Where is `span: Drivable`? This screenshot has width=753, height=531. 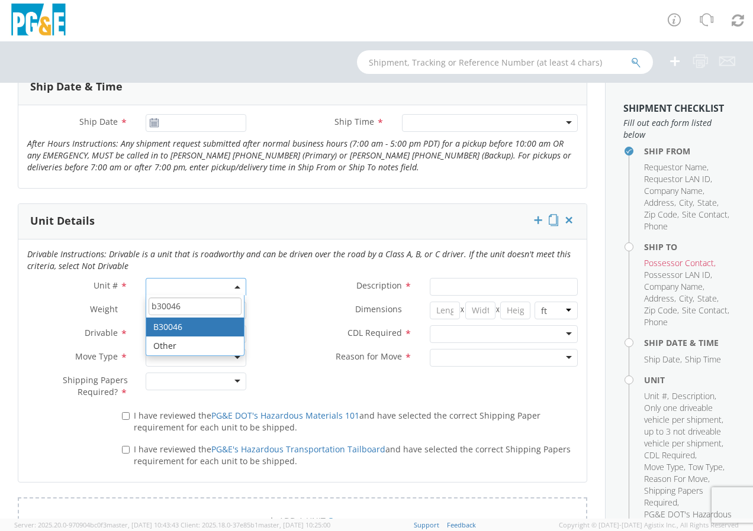 span: Drivable is located at coordinates (101, 333).